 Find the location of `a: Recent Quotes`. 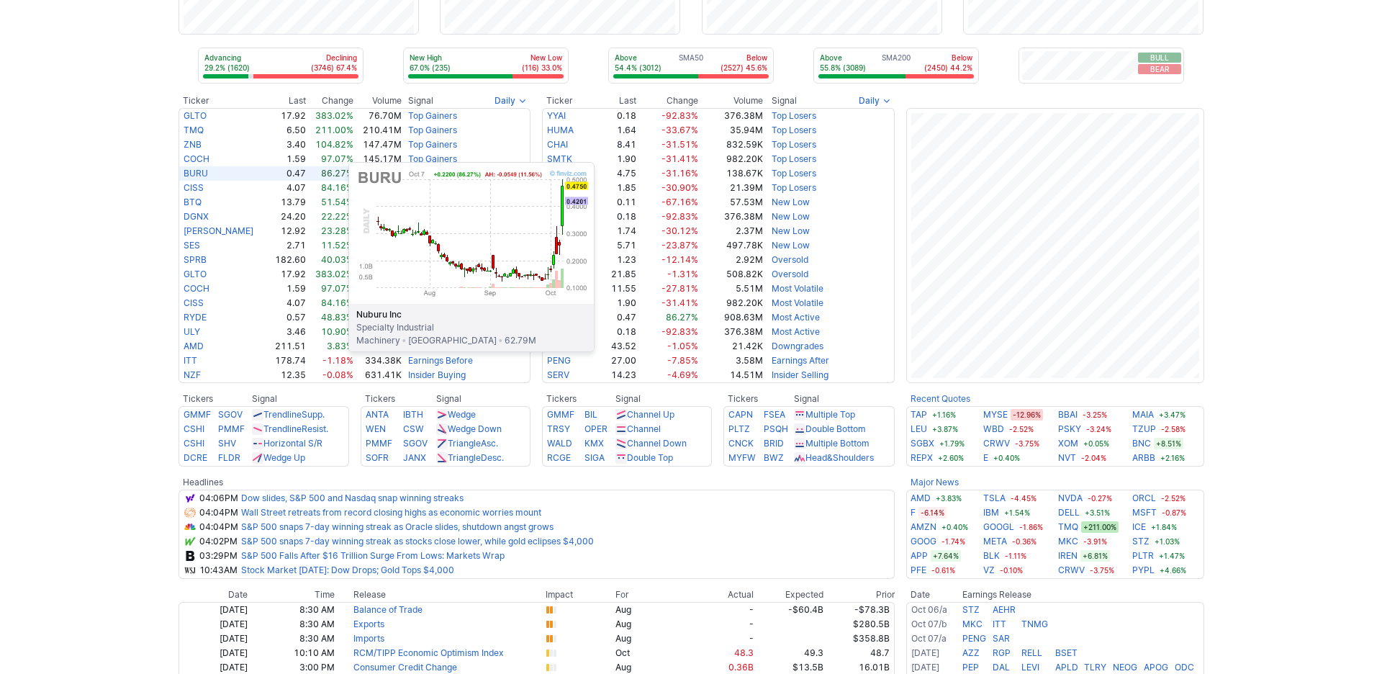

a: Recent Quotes is located at coordinates (940, 398).